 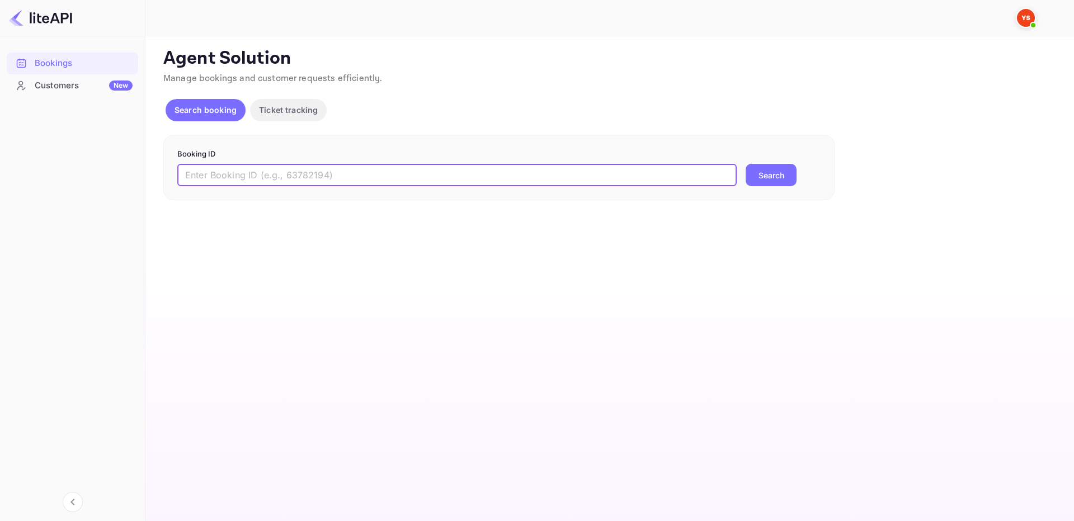 What do you see at coordinates (273, 78) in the screenshot?
I see `span: Manage bookings and customer requests efficiently.` at bounding box center [273, 78].